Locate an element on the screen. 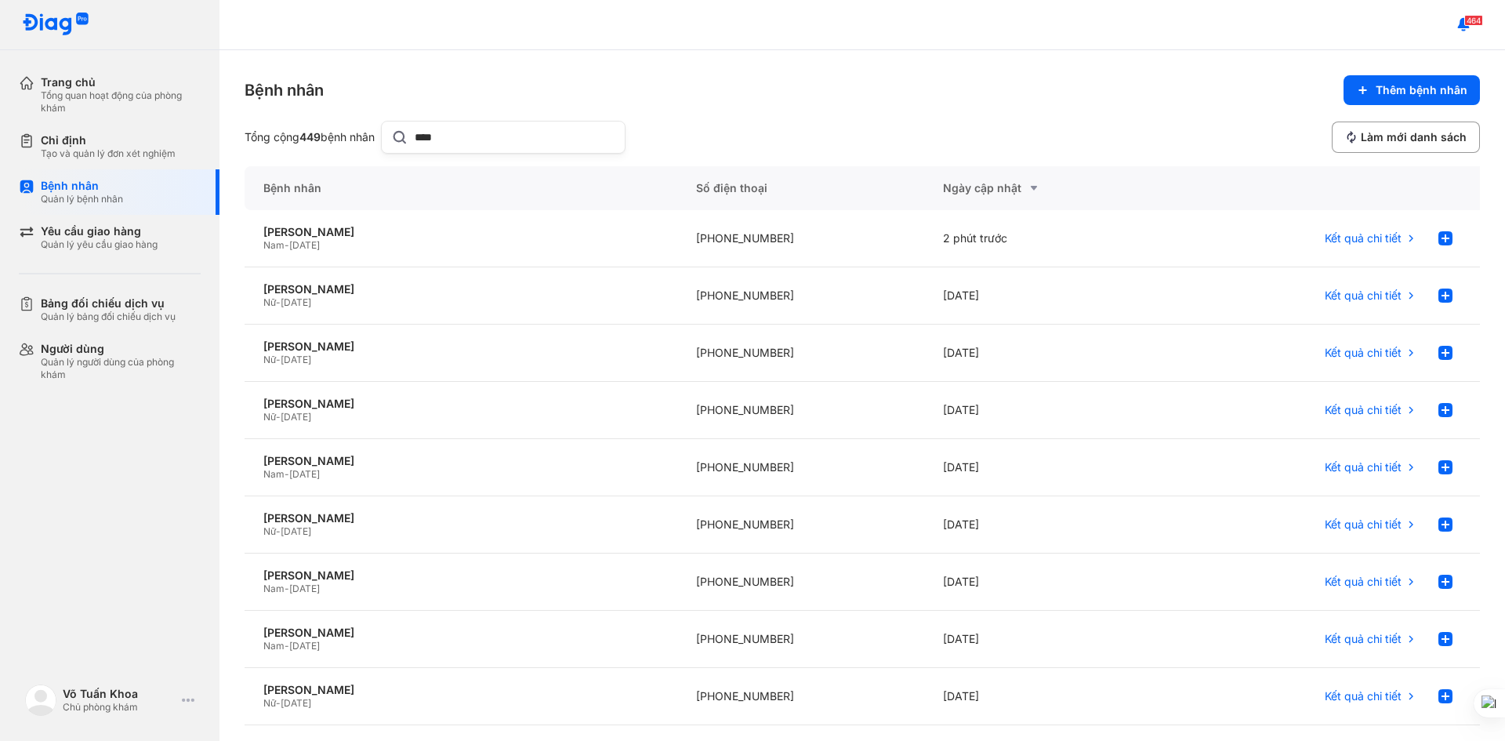 The image size is (1505, 741). span: 464 is located at coordinates (1474, 20).